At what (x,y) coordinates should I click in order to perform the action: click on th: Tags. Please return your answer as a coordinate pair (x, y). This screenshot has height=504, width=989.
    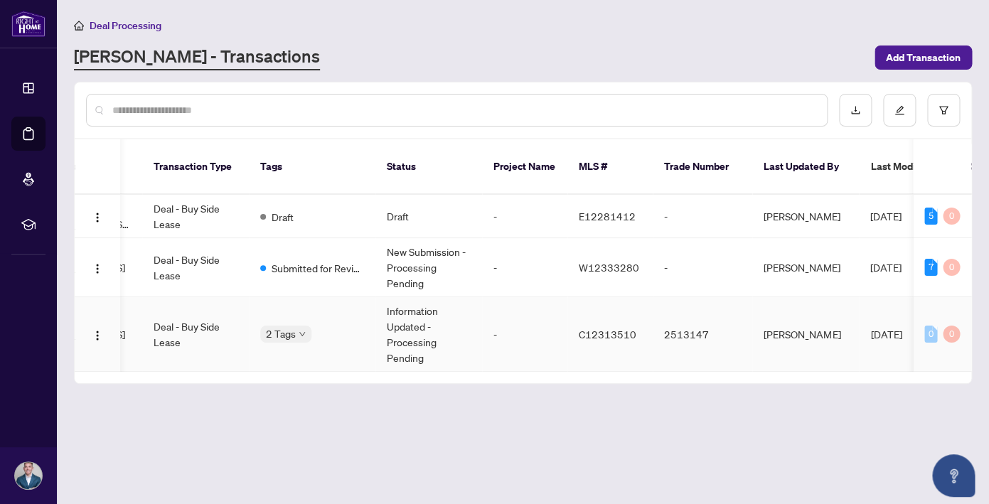
    Looking at the image, I should click on (312, 167).